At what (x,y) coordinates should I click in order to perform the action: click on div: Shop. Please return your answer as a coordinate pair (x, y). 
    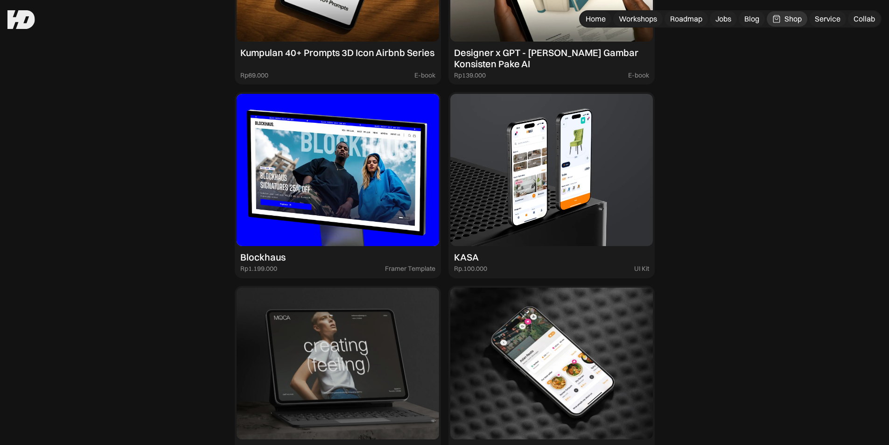
    Looking at the image, I should click on (793, 19).